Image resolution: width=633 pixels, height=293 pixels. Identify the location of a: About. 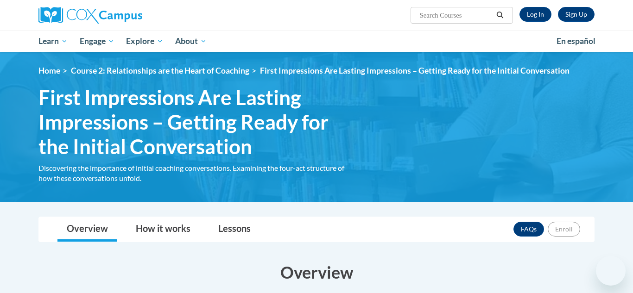
(191, 41).